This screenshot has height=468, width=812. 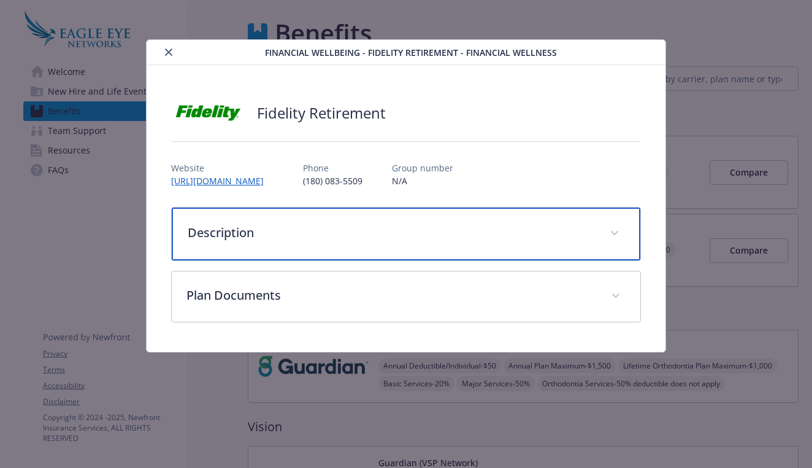 I want to click on p: Plan Documents, so click(x=391, y=295).